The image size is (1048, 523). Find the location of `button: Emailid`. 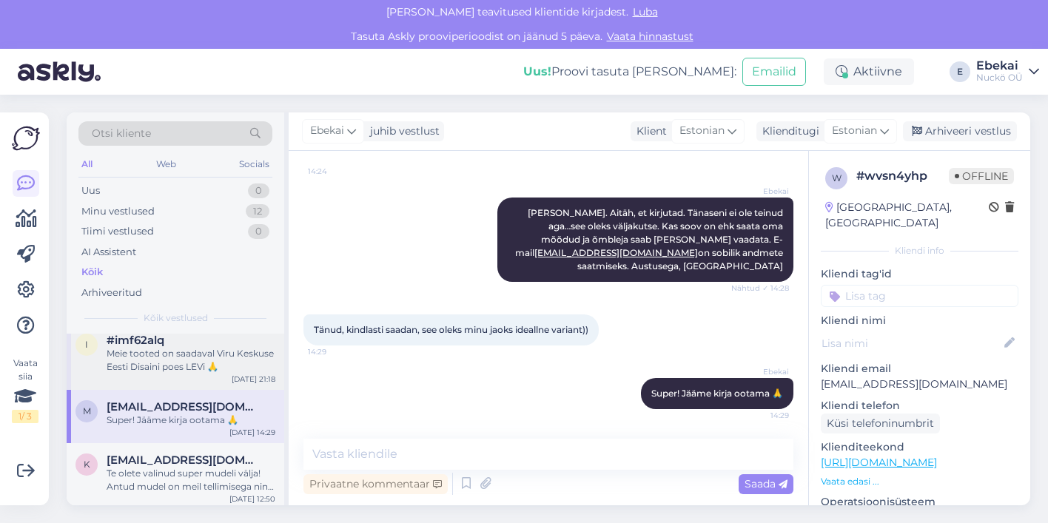

button: Emailid is located at coordinates (774, 72).